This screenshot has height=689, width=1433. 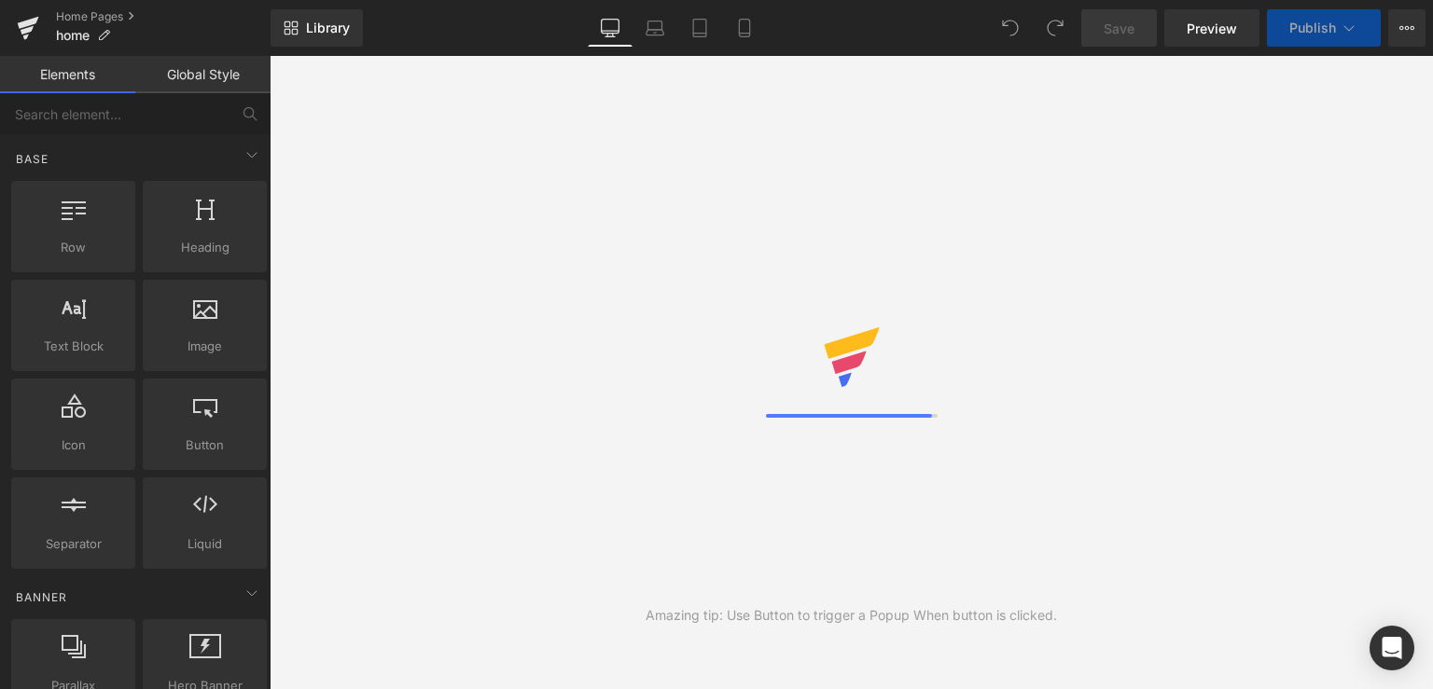 I want to click on span: Image, so click(x=204, y=346).